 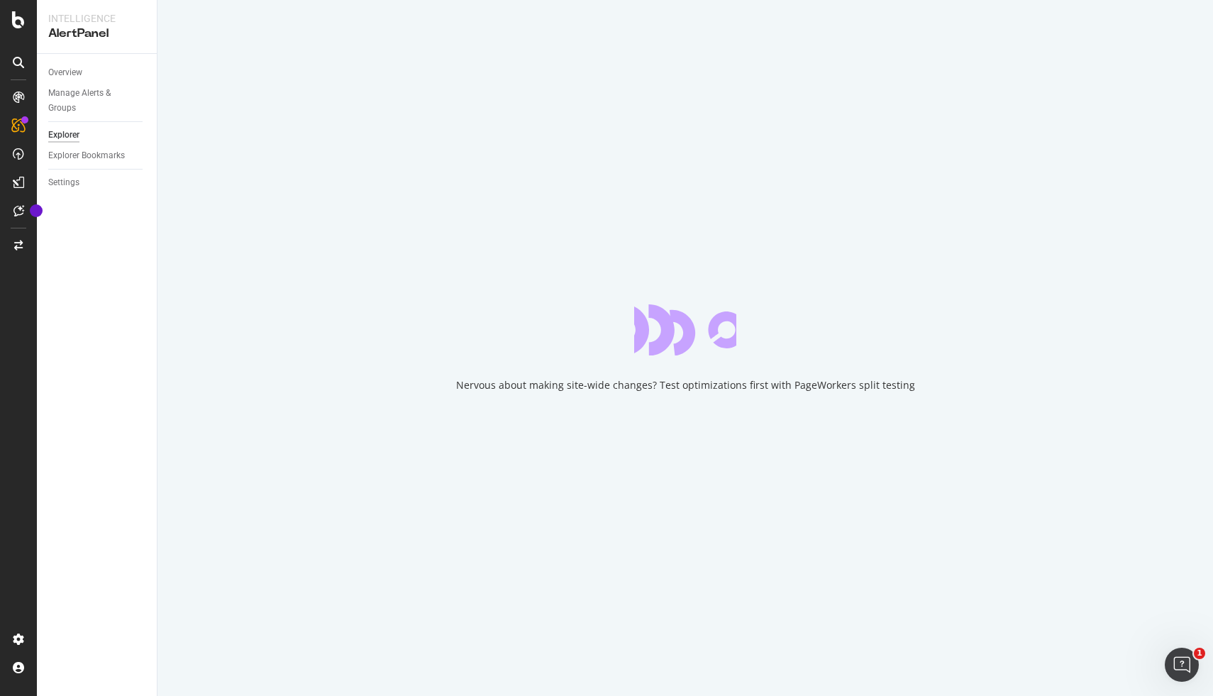 I want to click on div: Manage Alerts & Groups, so click(x=91, y=101).